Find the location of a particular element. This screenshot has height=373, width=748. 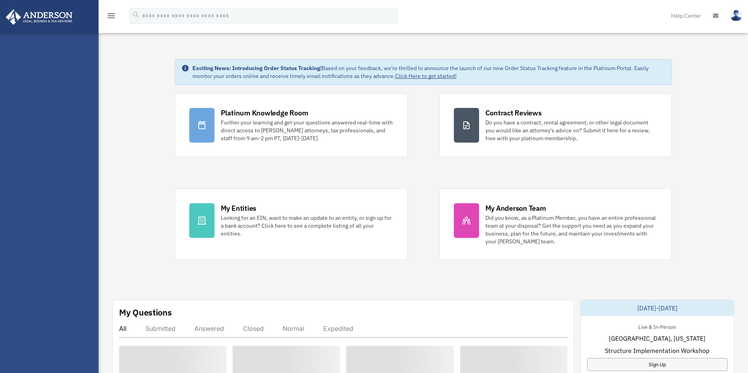

i: menu is located at coordinates (111, 16).